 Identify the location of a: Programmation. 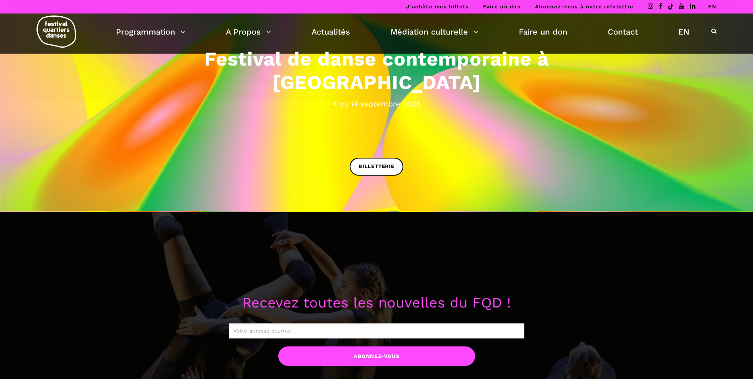
(150, 32).